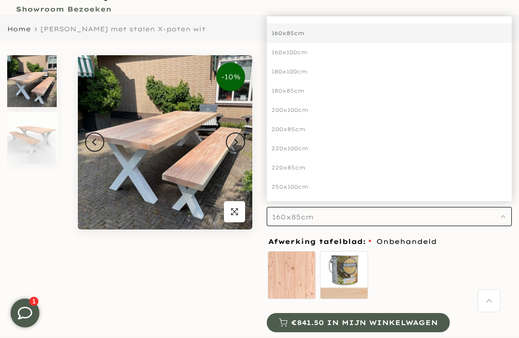 The height and width of the screenshot is (338, 519). I want to click on a: Terug naar boven, so click(489, 301).